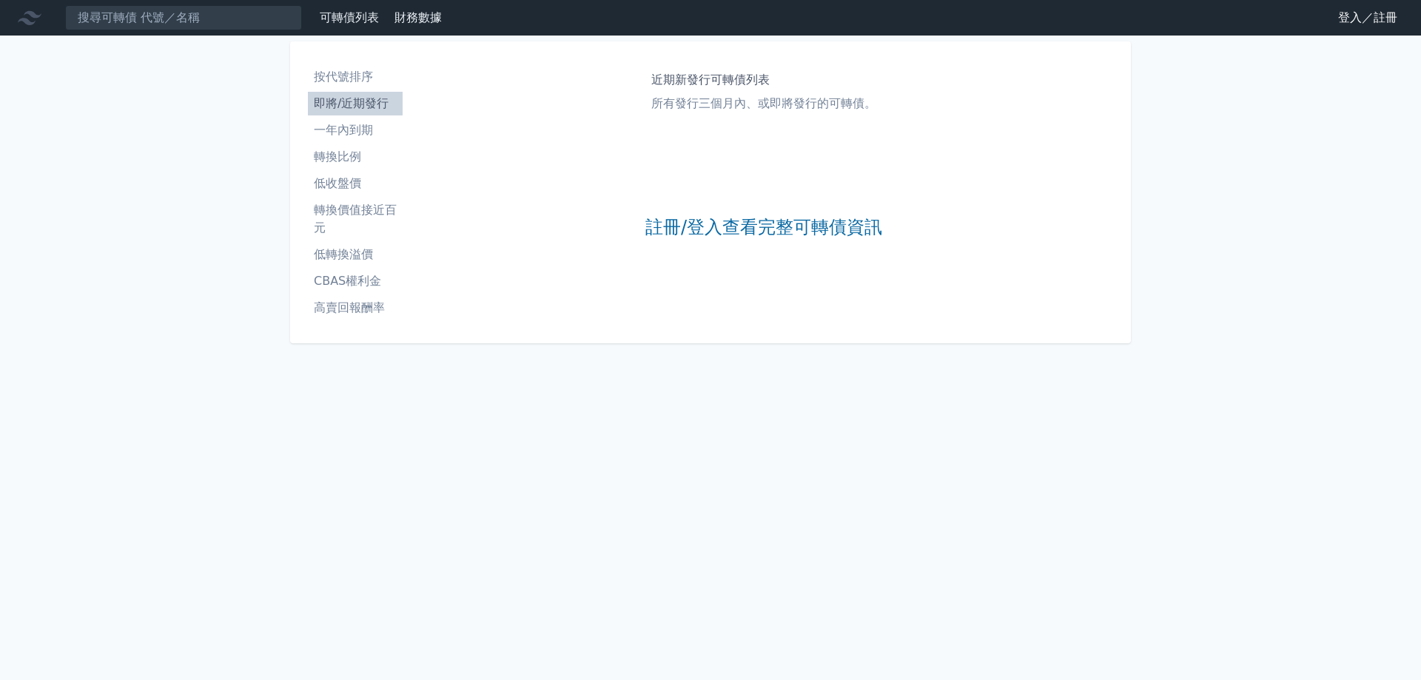 This screenshot has height=680, width=1421. Describe the element at coordinates (764, 104) in the screenshot. I see `p: 所有發行三個月內、或即將發行的可轉債。` at that location.